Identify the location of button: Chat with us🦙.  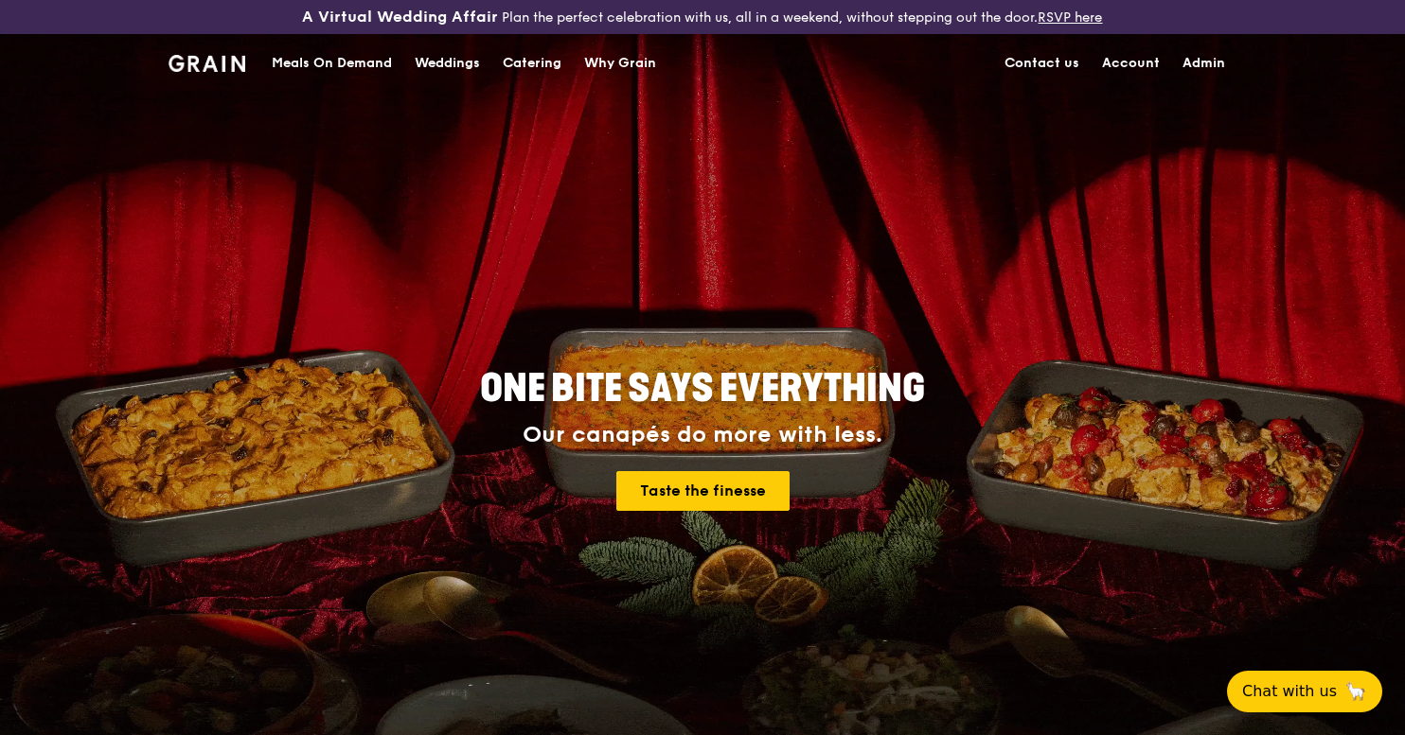
(1304, 692).